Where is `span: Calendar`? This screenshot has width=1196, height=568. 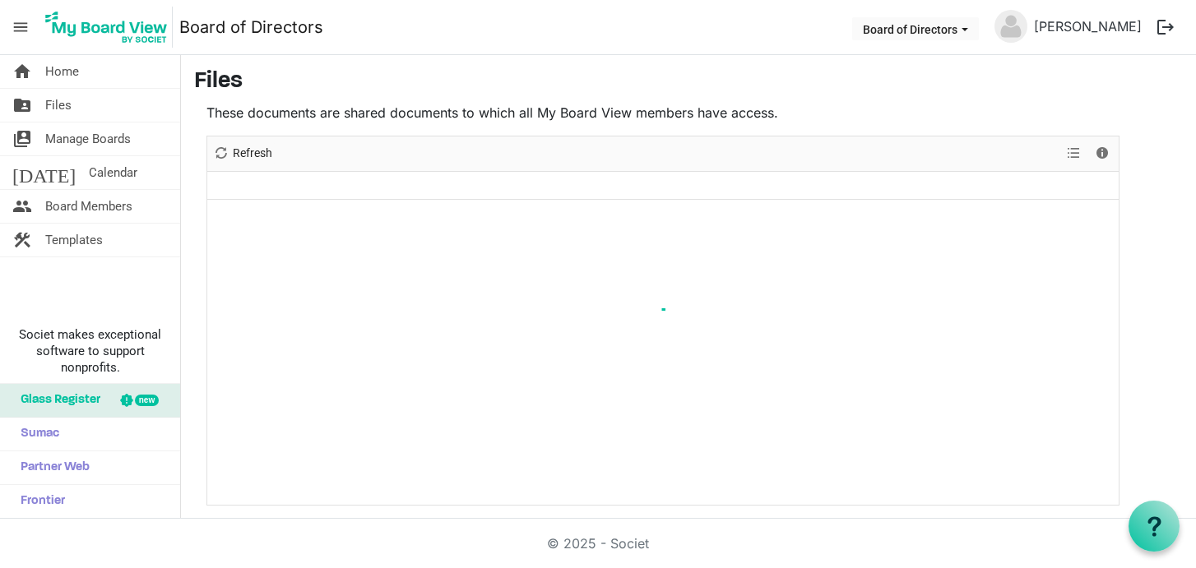 span: Calendar is located at coordinates (113, 173).